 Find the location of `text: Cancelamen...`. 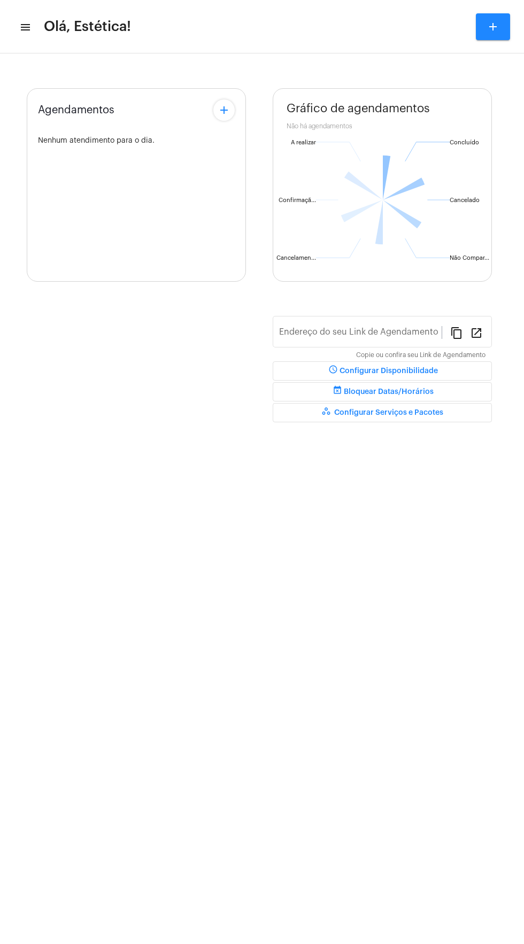

text: Cancelamen... is located at coordinates (296, 258).